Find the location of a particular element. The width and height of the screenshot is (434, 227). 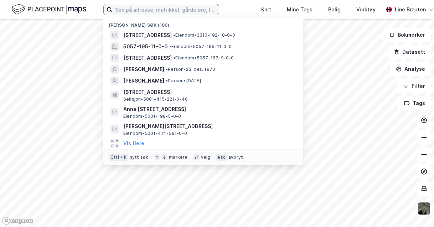

div: Kart is located at coordinates (266, 10).